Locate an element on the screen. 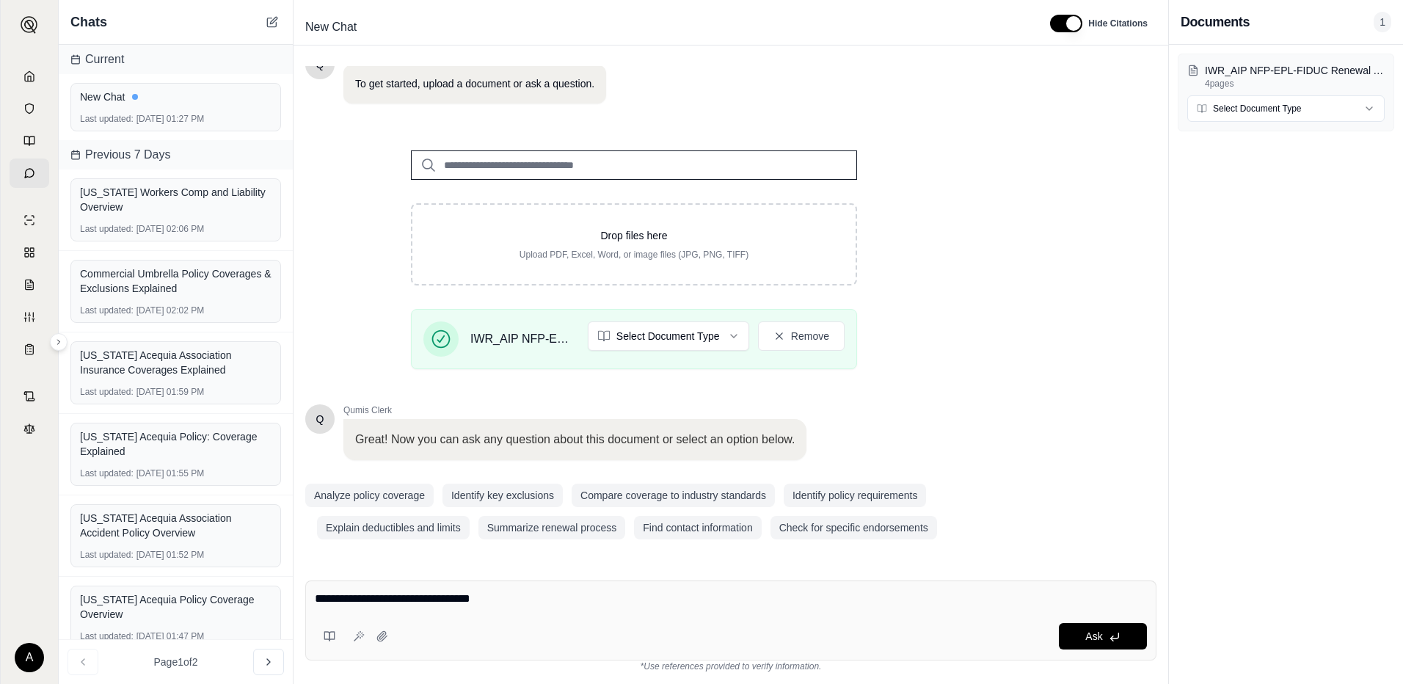 This screenshot has width=1403, height=684. a: Custom Report is located at coordinates (29, 317).